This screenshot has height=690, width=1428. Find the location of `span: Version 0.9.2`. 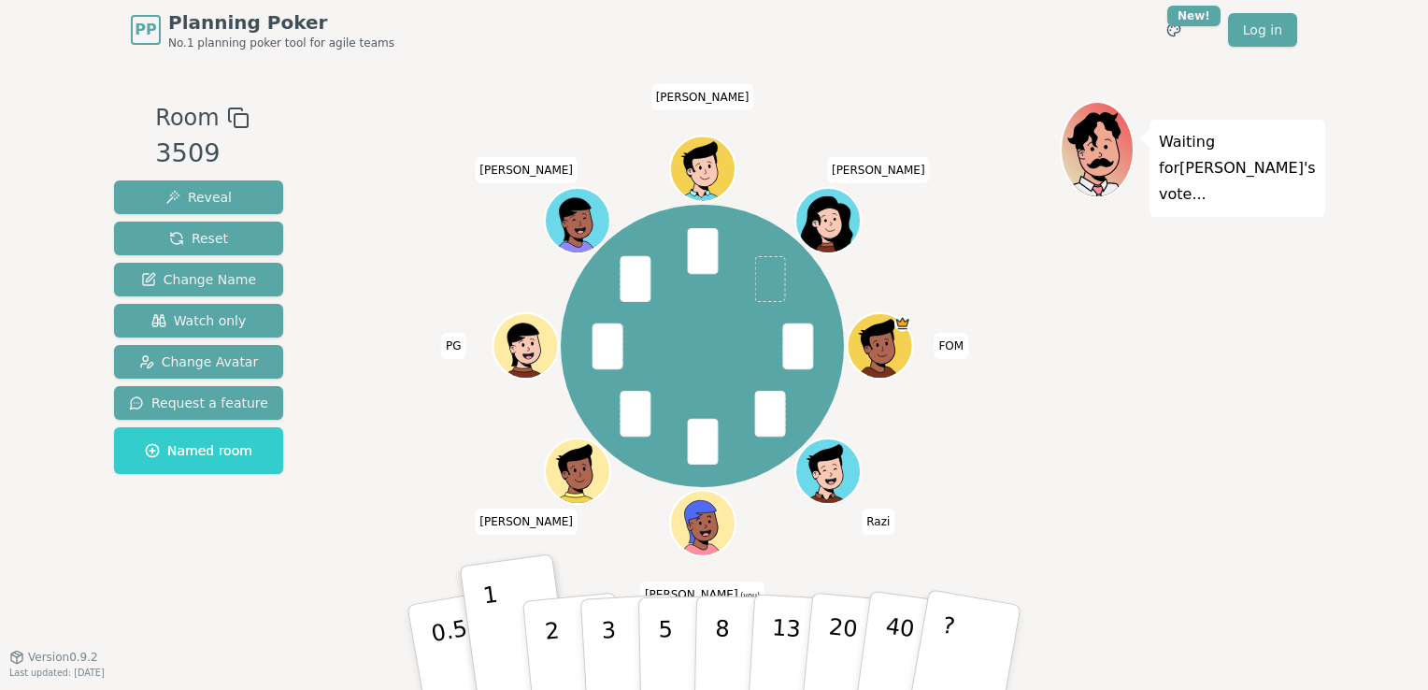

span: Version 0.9.2 is located at coordinates (63, 657).